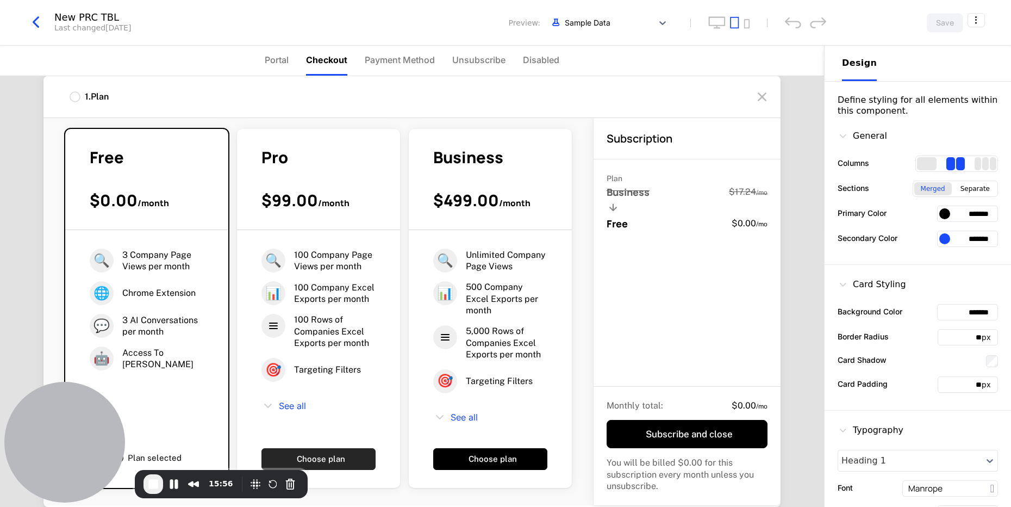 Image resolution: width=1011 pixels, height=507 pixels. I want to click on span: Monthly total :, so click(635, 405).